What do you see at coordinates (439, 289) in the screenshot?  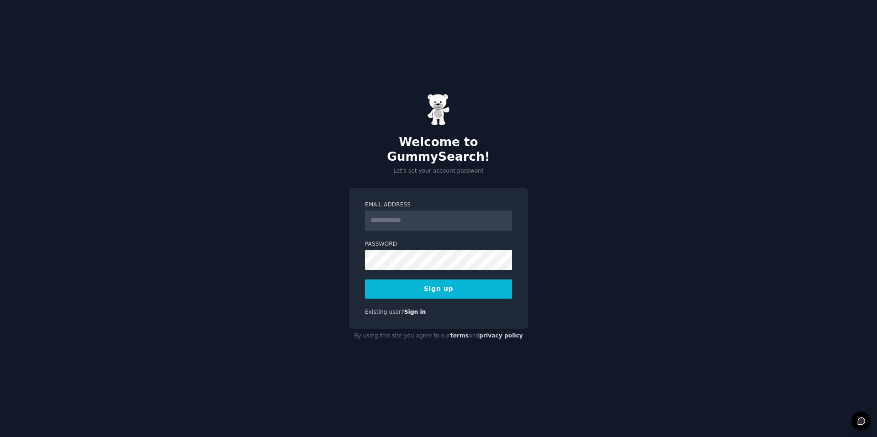 I see `button: Sign up` at bounding box center [439, 289].